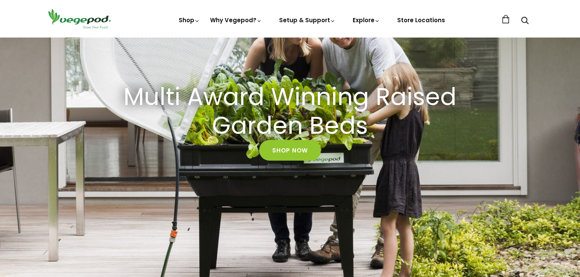 The width and height of the screenshot is (580, 277). Describe the element at coordinates (189, 20) in the screenshot. I see `a: Shop` at that location.